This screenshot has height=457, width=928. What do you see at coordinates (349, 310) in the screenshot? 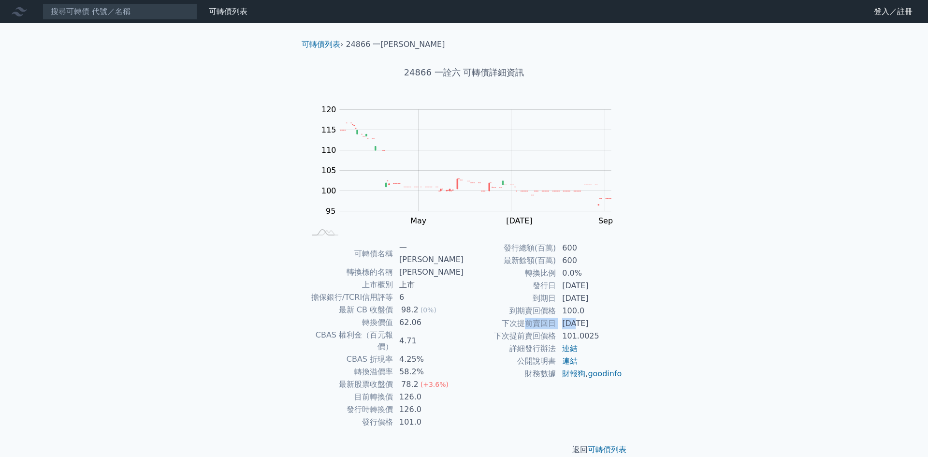
I see `td: 最新 CB 收盤價` at bounding box center [349, 310].